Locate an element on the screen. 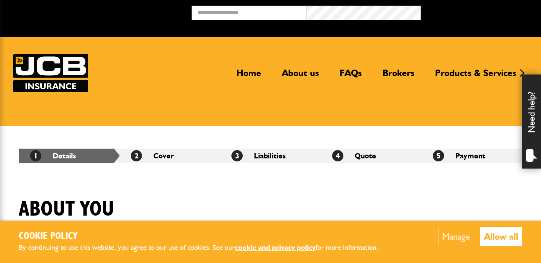 This screenshot has width=541, height=263. img: JCB Insurance Services logo is located at coordinates (51, 73).